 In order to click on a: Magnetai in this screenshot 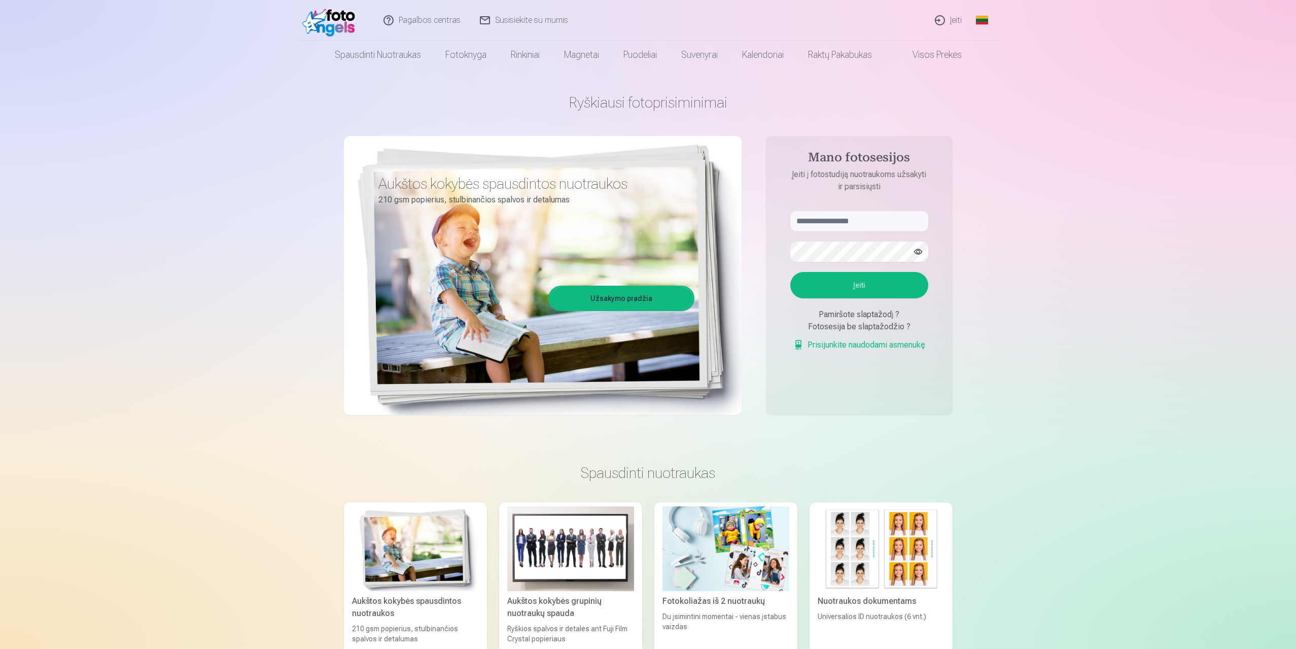, I will do `click(581, 55)`.